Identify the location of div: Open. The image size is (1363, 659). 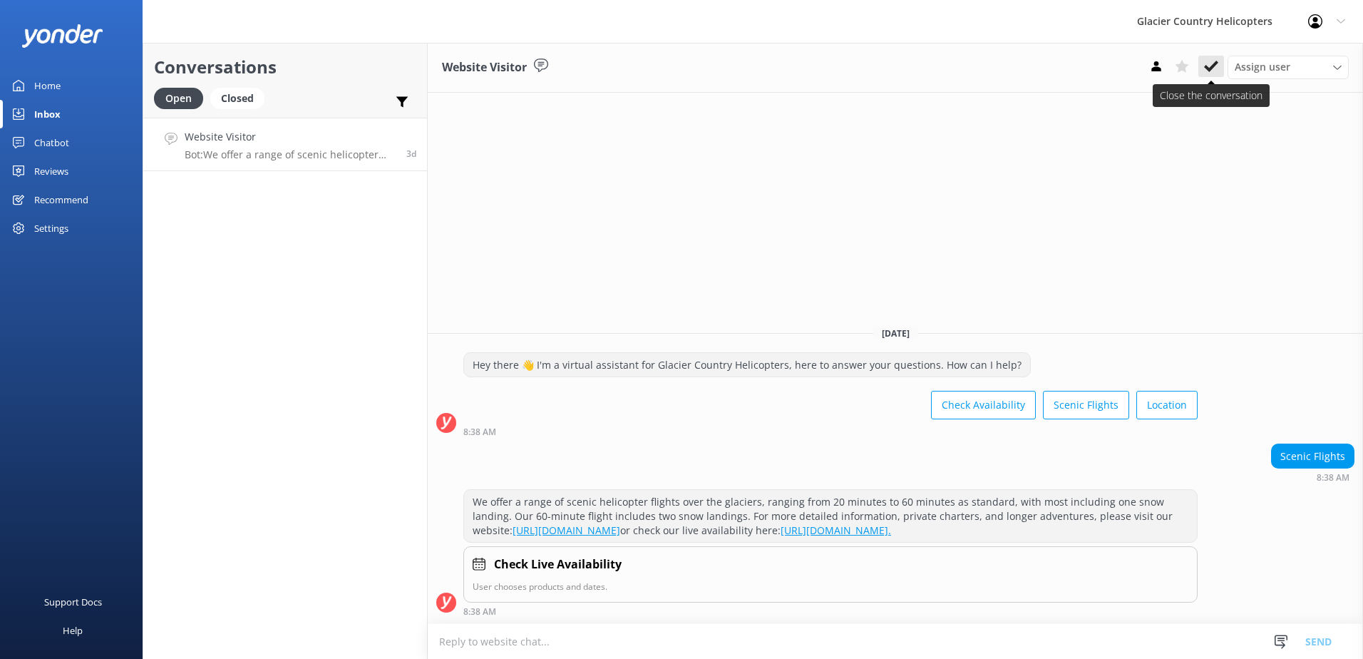
(178, 98).